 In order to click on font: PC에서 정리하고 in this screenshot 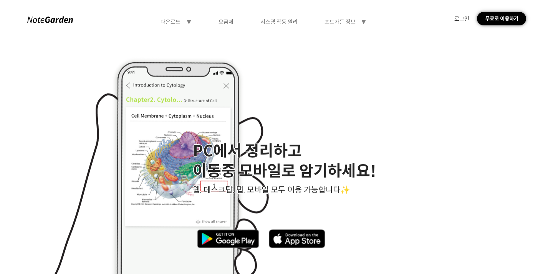, I will do `click(247, 151)`.